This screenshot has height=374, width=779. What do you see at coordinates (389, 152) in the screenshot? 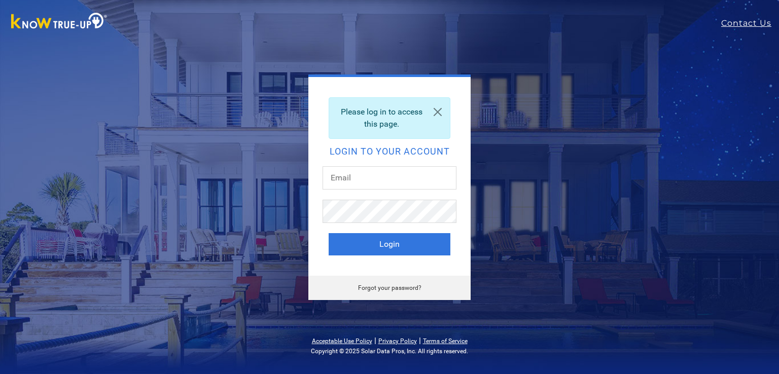
I see `h2: Login to your account` at bounding box center [389, 152].